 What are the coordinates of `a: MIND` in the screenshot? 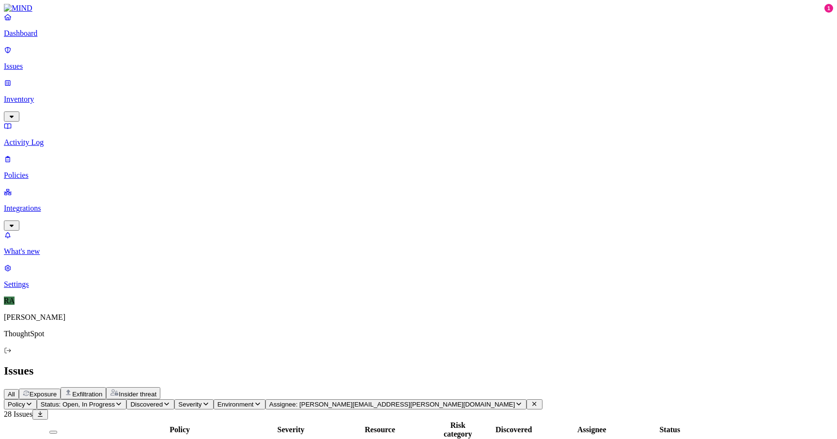 It's located at (418, 8).